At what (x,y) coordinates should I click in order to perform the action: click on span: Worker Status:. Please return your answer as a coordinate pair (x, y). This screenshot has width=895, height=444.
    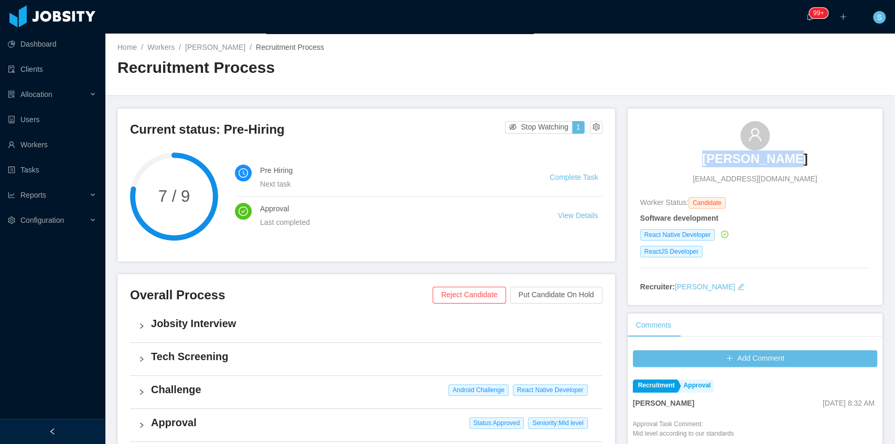
    Looking at the image, I should click on (665, 202).